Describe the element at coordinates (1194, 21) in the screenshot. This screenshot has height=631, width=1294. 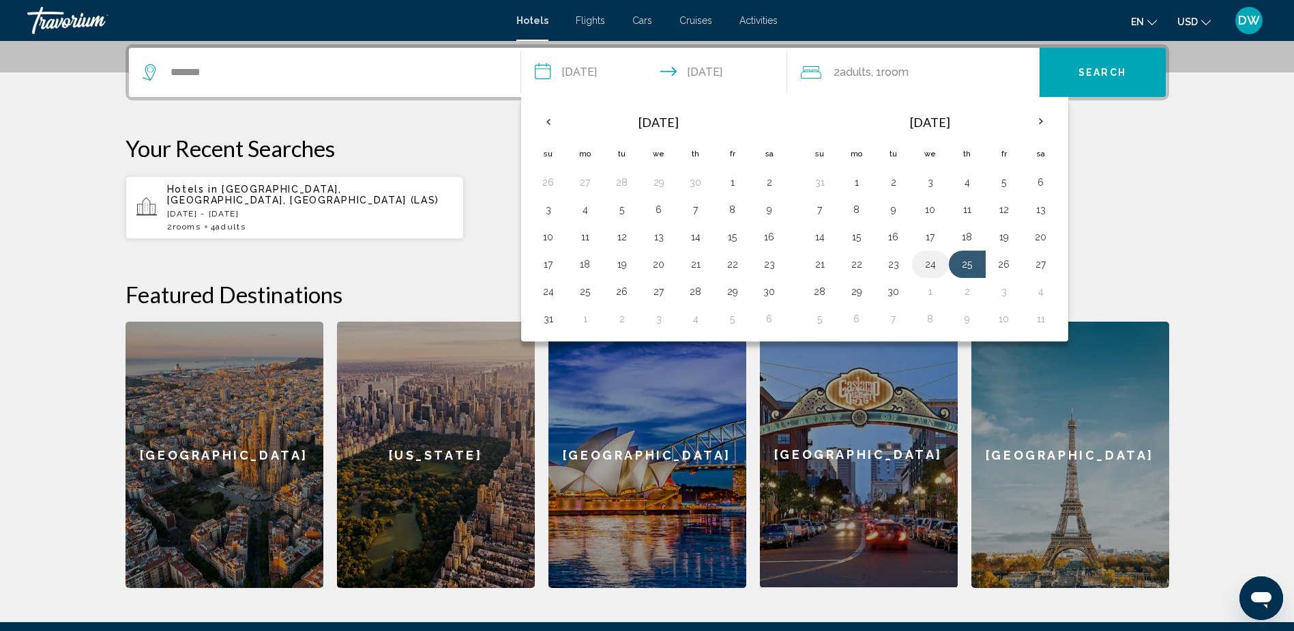
I see `button: Change currency` at that location.